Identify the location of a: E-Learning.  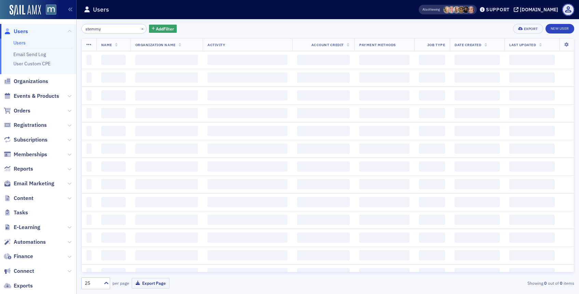
(22, 227).